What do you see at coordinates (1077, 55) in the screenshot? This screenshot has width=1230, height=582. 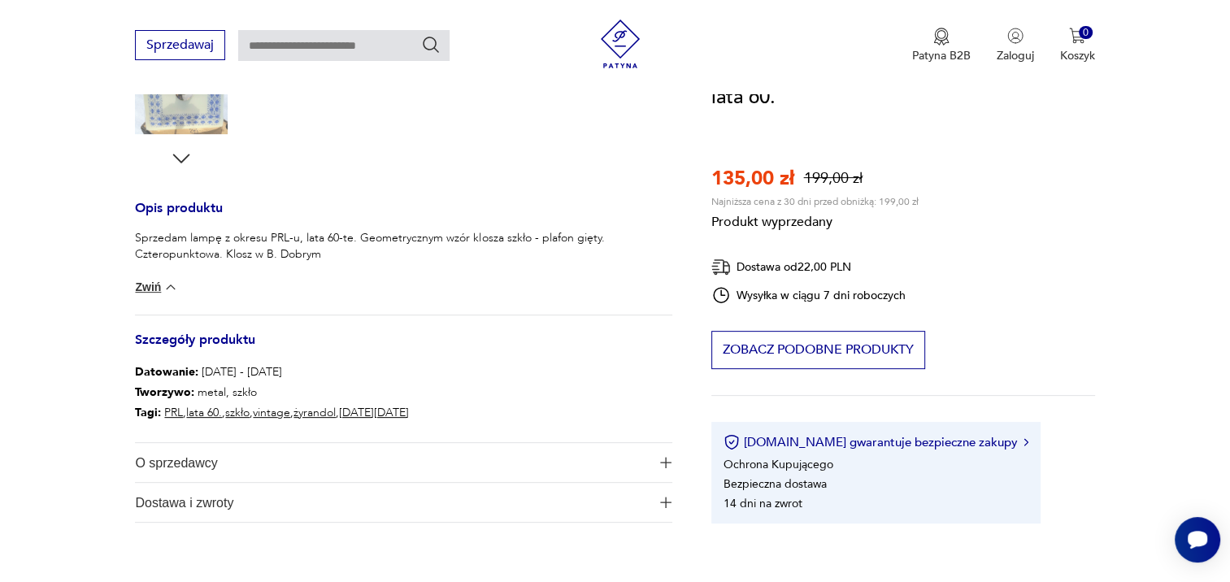 I see `p: Koszyk` at bounding box center [1077, 55].